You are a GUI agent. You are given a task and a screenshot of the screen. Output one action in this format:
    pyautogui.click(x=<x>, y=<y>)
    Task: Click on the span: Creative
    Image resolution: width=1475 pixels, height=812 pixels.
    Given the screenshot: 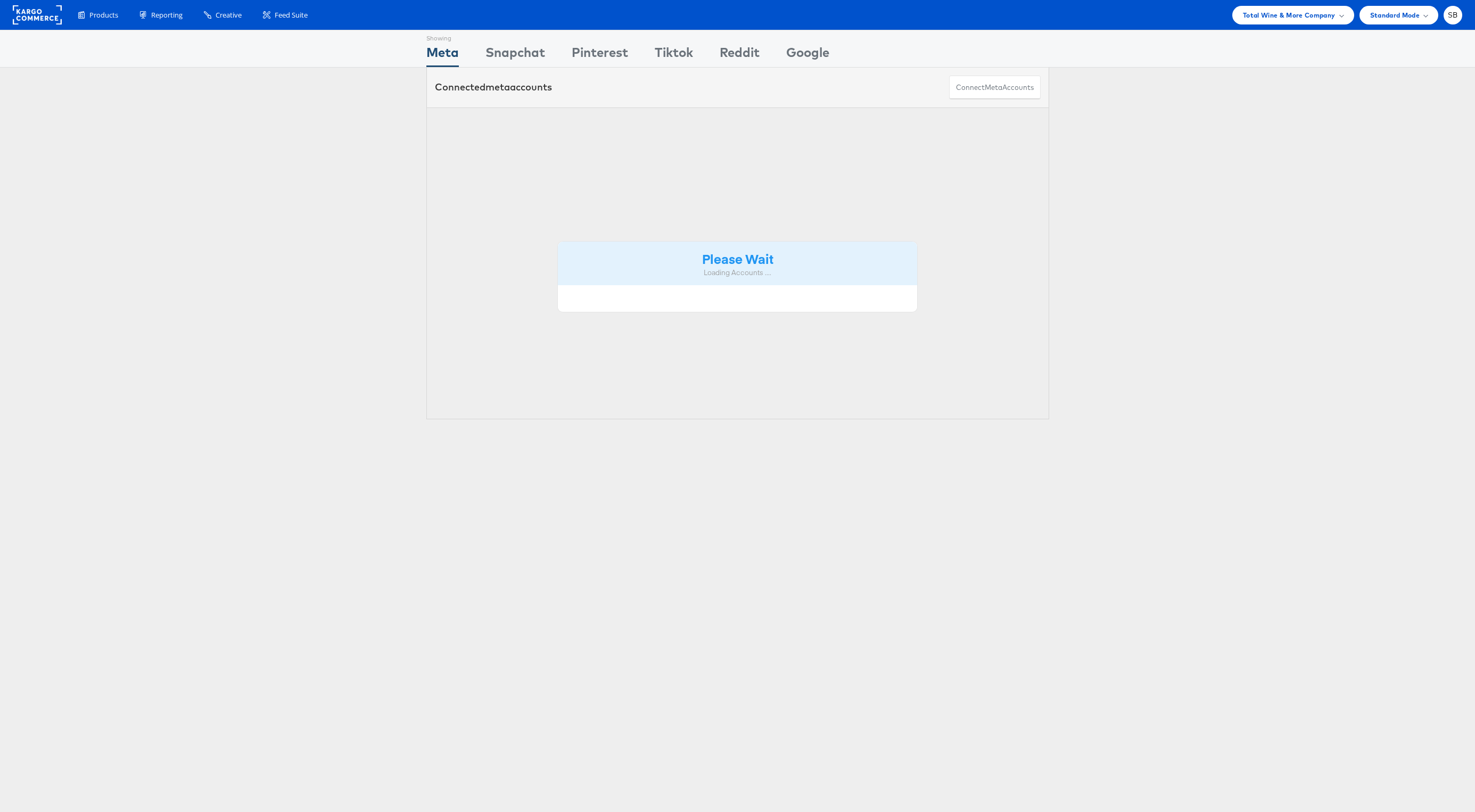 What is the action you would take?
    pyautogui.click(x=228, y=15)
    